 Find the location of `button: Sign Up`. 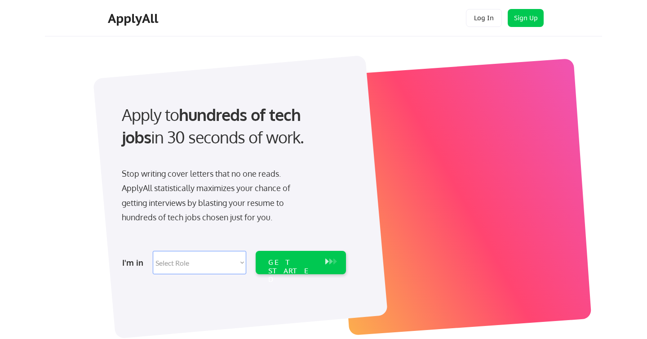

button: Sign Up is located at coordinates (525, 18).